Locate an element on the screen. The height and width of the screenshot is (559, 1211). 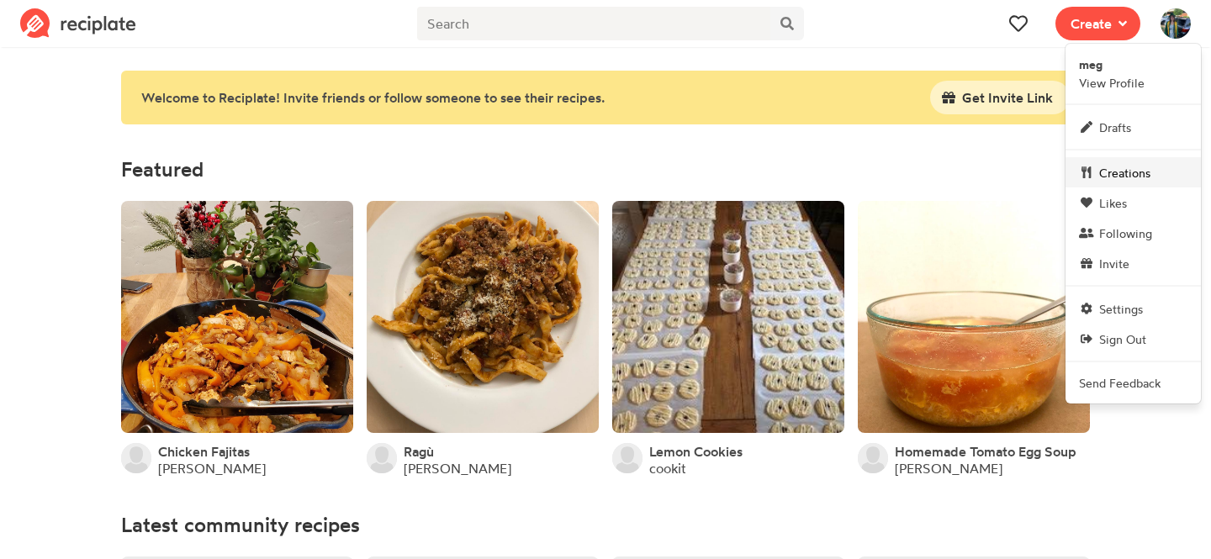
strong: meg is located at coordinates (1091, 65).